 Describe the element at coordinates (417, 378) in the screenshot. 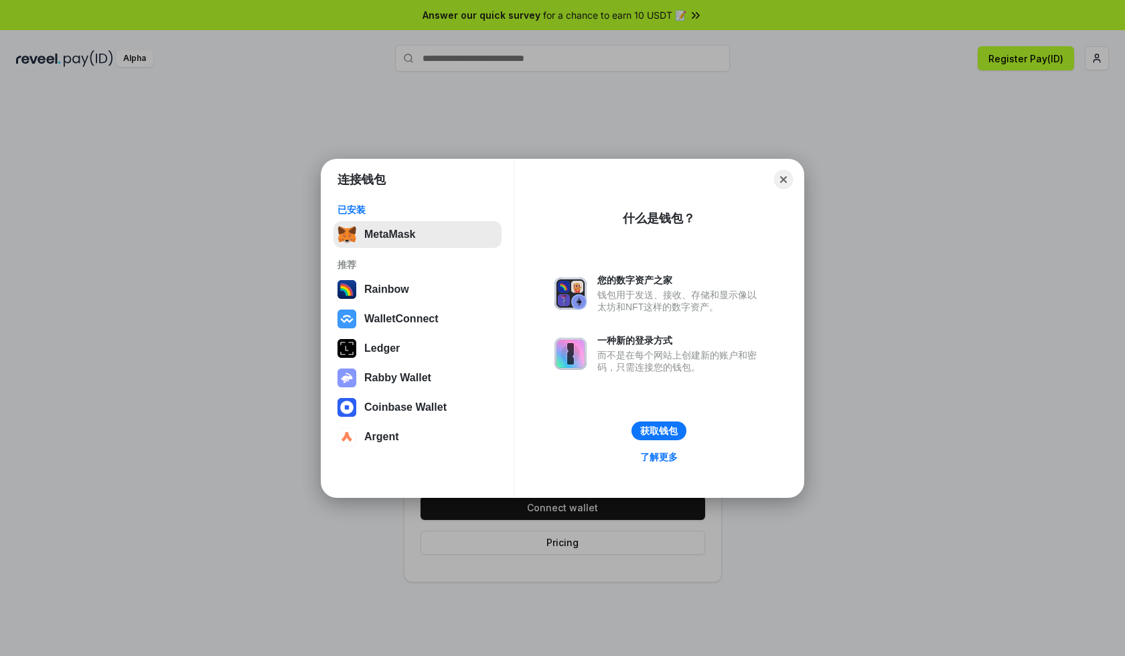

I see `button: Rabby Wallet` at that location.